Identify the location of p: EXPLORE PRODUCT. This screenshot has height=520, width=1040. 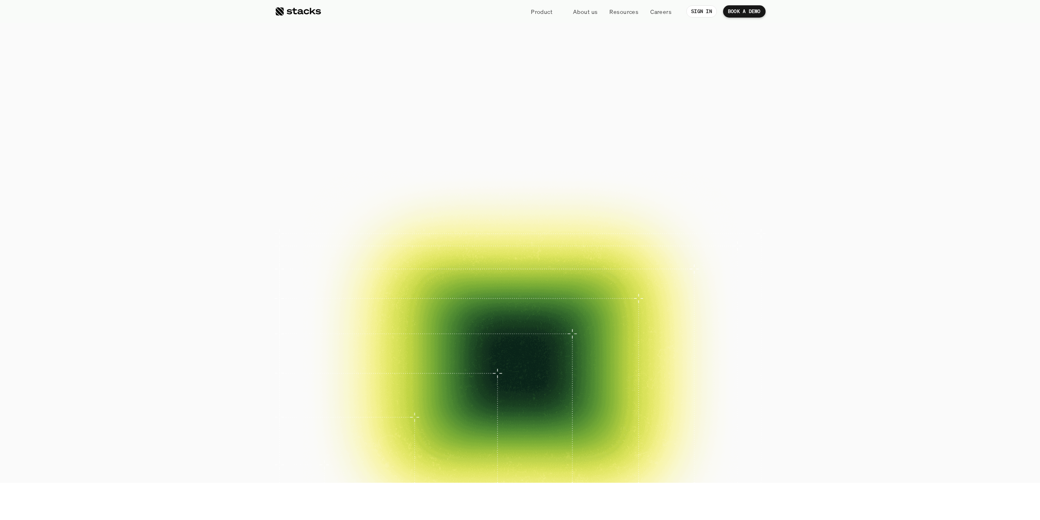
(558, 183).